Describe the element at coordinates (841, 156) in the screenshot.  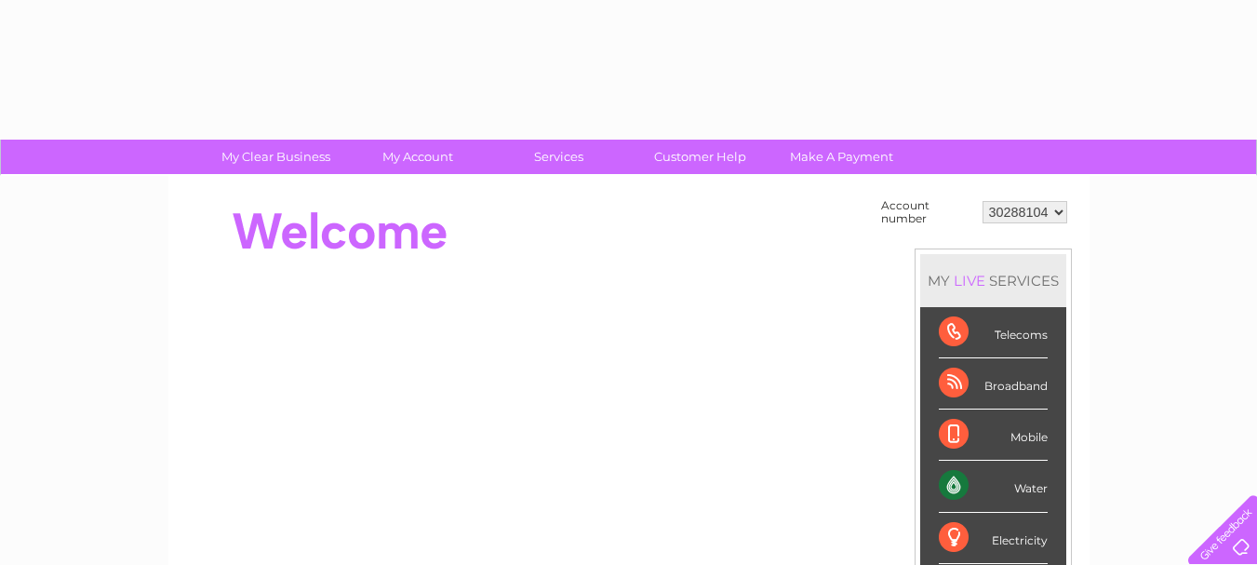
I see `a: Make A Payment` at that location.